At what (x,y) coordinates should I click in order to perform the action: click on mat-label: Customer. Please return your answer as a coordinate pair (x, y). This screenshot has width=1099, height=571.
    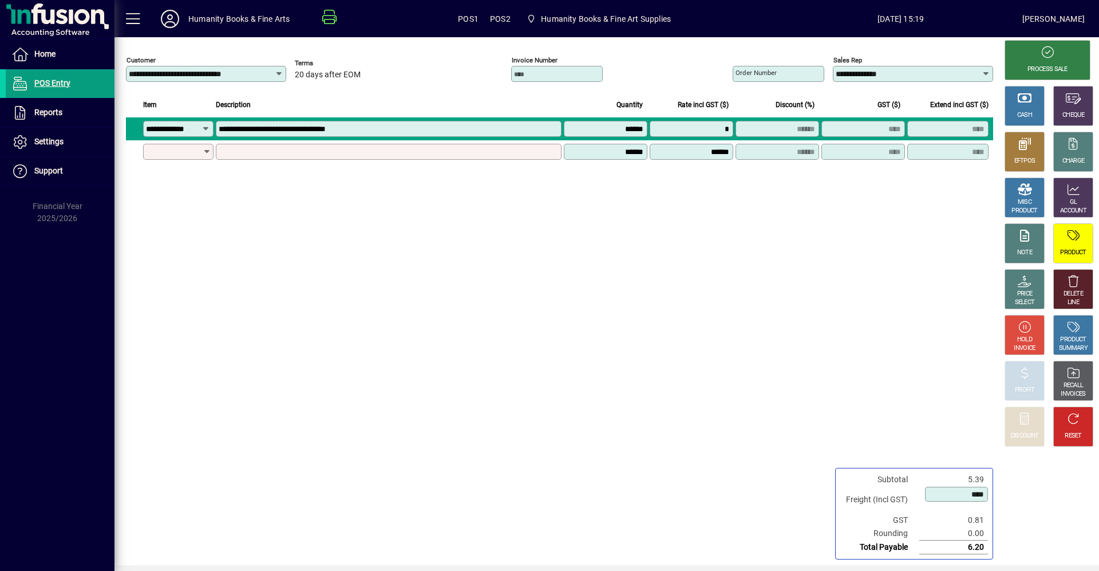
    Looking at the image, I should click on (141, 60).